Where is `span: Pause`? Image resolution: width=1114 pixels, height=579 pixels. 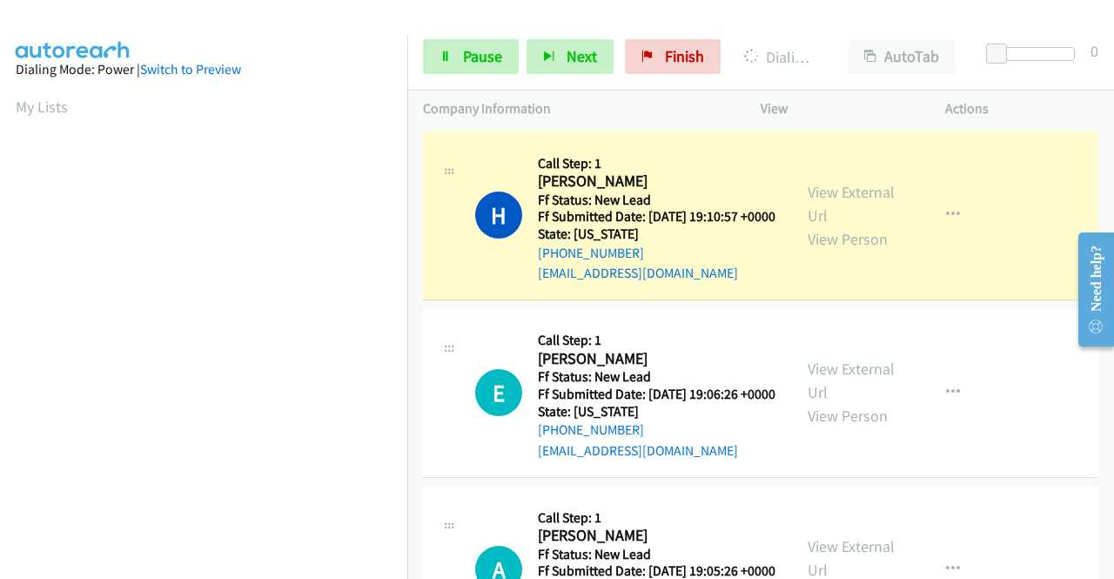
span: Pause is located at coordinates (482, 56).